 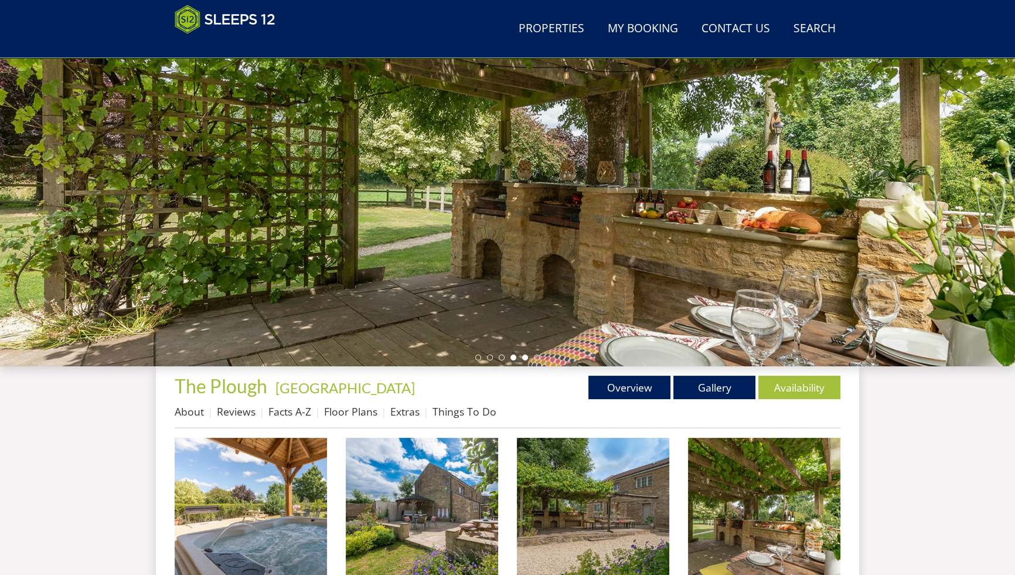 I want to click on a: Floor Plans, so click(x=351, y=412).